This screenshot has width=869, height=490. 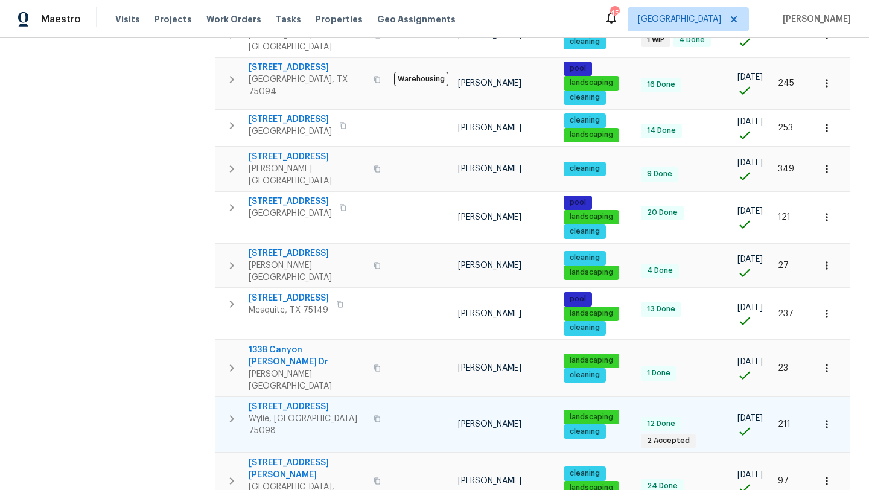 What do you see at coordinates (784, 217) in the screenshot?
I see `span: 121` at bounding box center [784, 217].